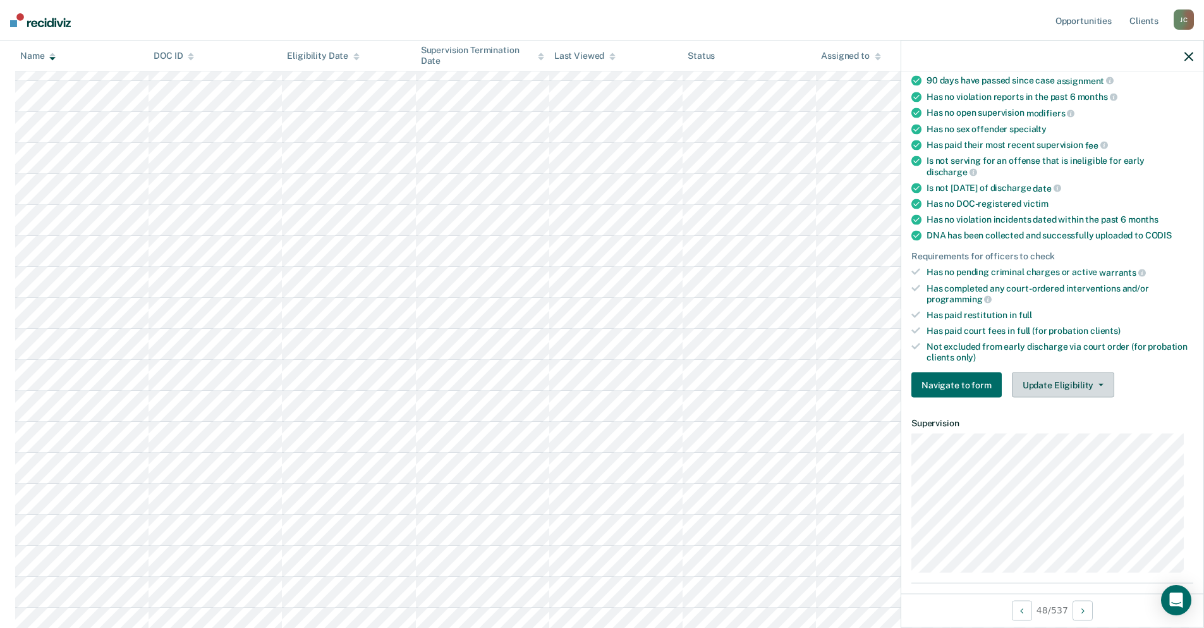 This screenshot has height=628, width=1204. What do you see at coordinates (1060, 219) in the screenshot?
I see `div: Has no violation incidents dated within the past 6` at bounding box center [1060, 219].